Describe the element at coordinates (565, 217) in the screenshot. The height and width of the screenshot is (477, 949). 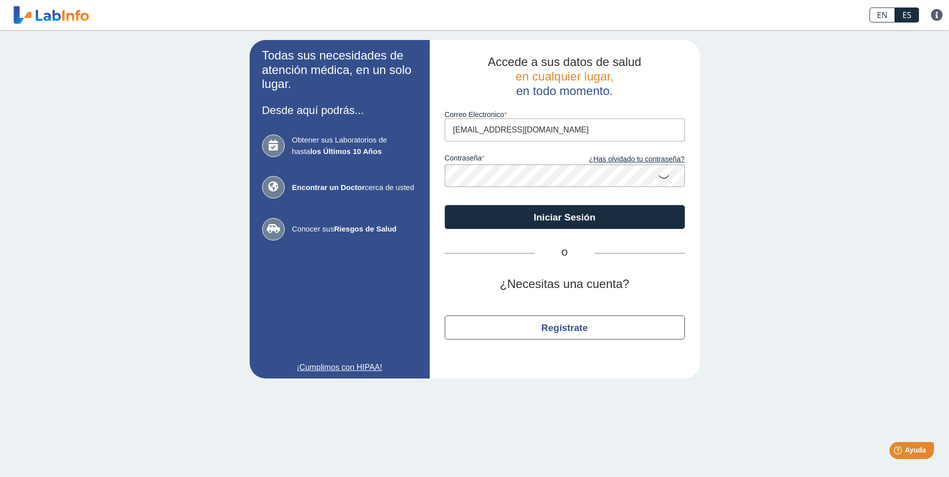
I see `button: Iniciar Sesión` at that location.